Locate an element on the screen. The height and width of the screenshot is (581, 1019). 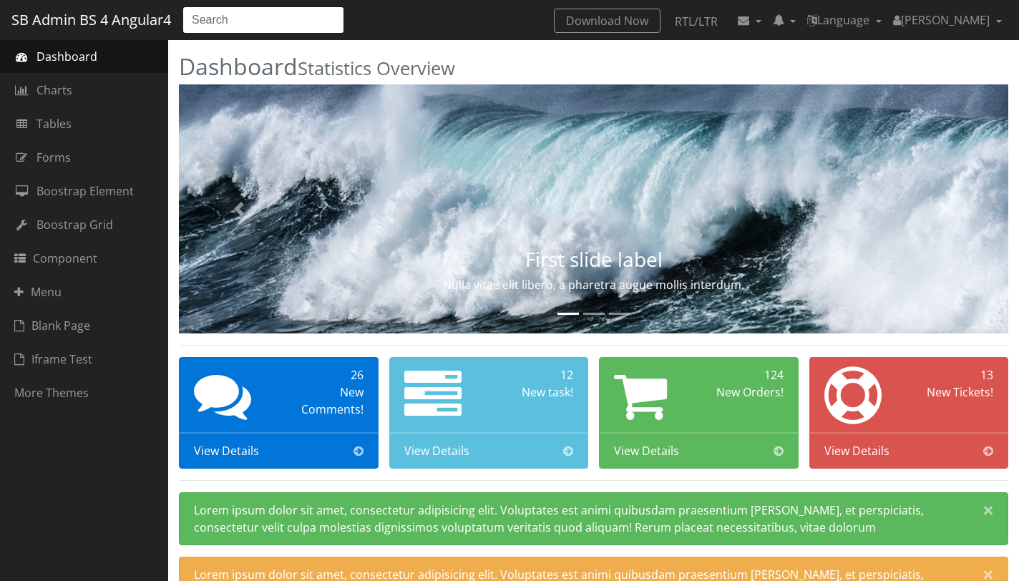
div: 26 is located at coordinates (323, 375).